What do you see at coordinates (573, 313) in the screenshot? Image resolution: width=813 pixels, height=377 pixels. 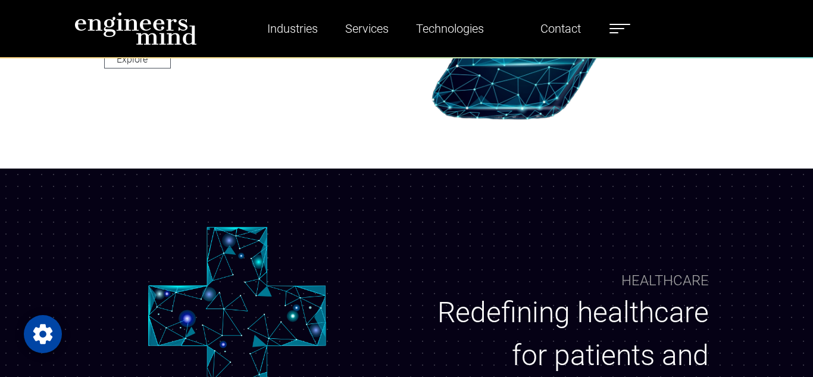 I see `p: Redefining healthcare` at bounding box center [573, 313].